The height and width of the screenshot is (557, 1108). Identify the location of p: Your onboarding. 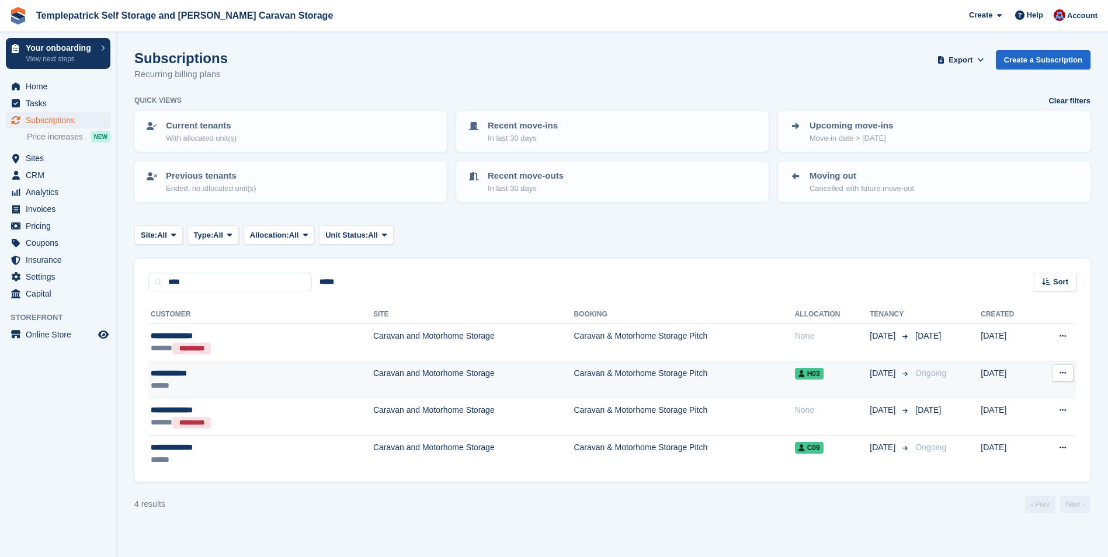
(60, 48).